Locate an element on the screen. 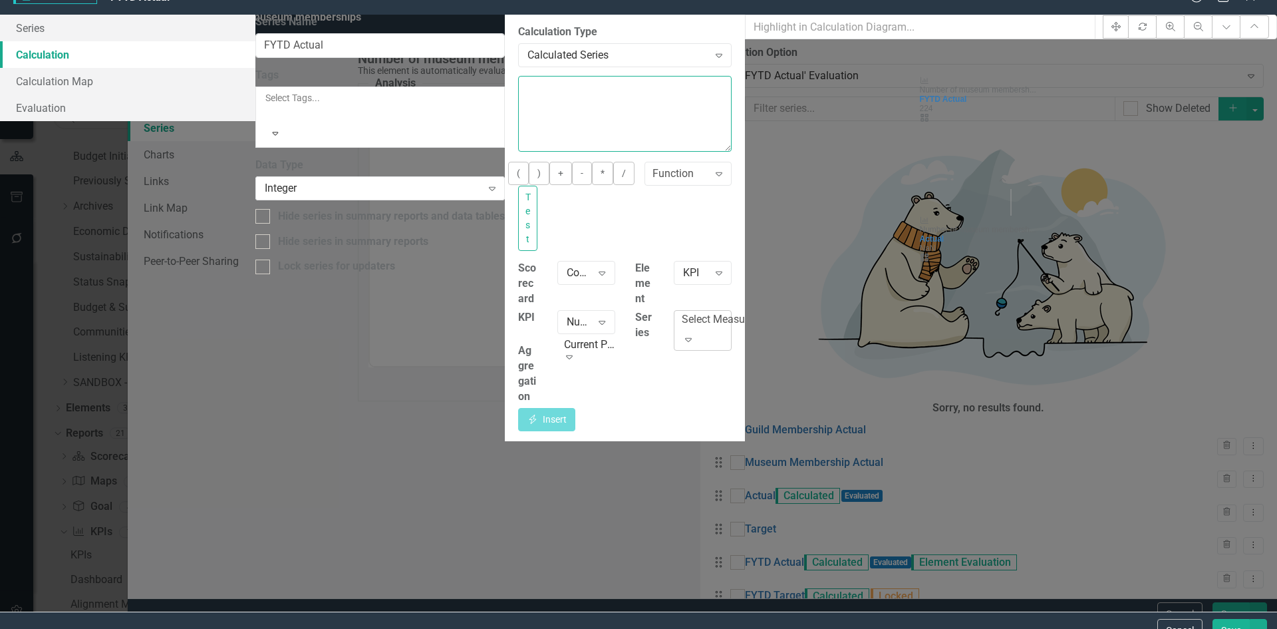  label: KPI is located at coordinates (526, 317).